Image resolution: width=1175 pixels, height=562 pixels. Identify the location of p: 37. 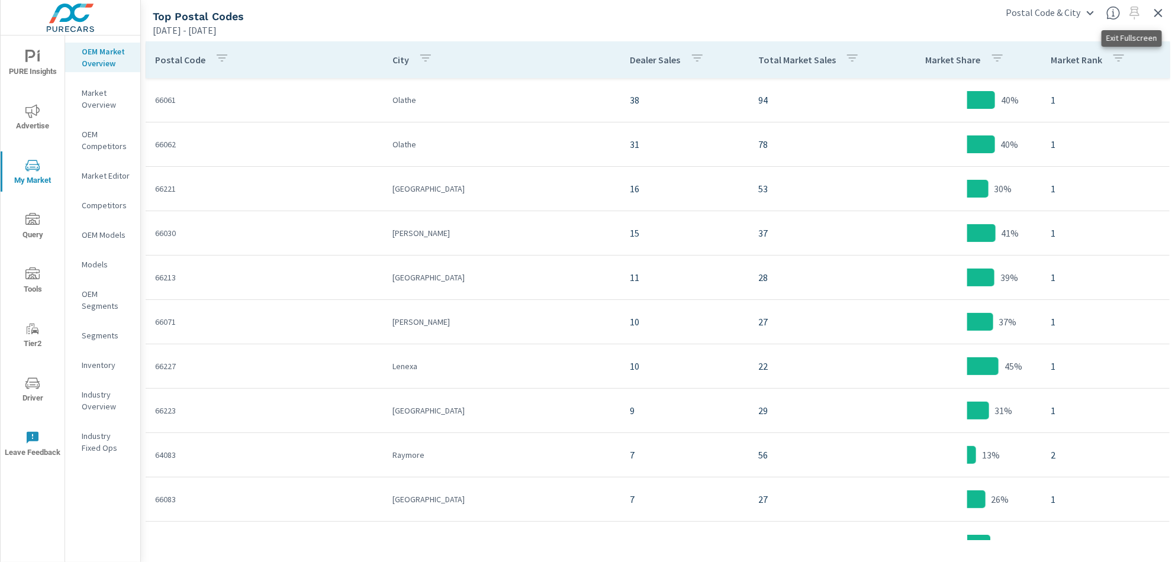
(821, 233).